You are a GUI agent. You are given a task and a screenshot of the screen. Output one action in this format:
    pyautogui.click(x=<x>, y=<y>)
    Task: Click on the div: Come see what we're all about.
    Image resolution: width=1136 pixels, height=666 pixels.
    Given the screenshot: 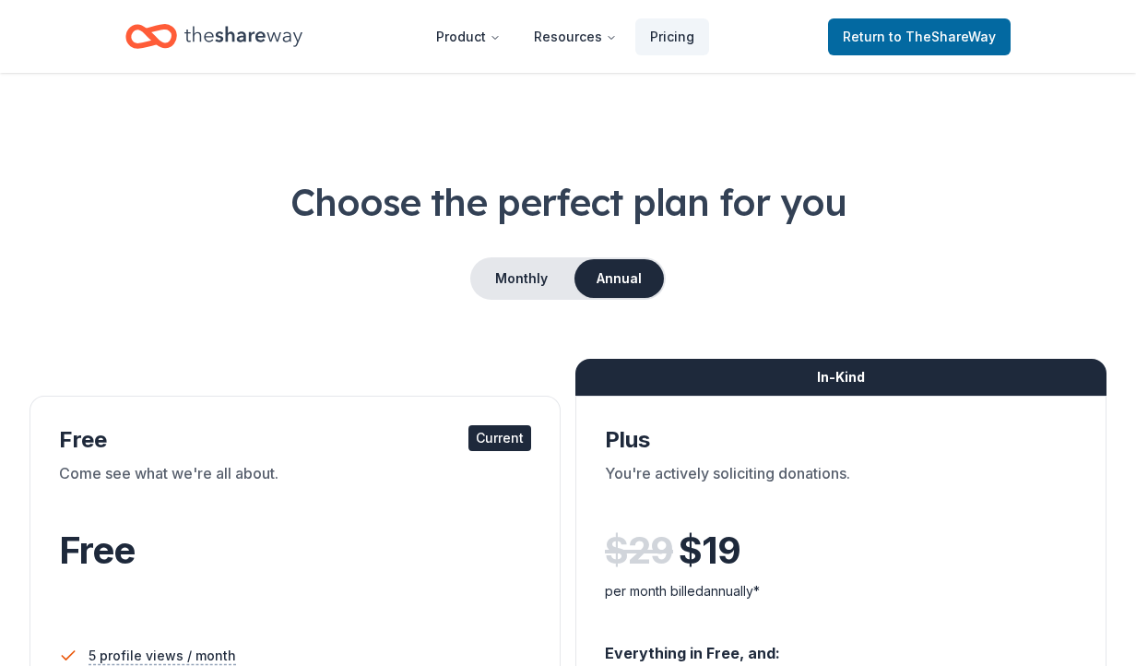 What is the action you would take?
    pyautogui.click(x=295, y=488)
    